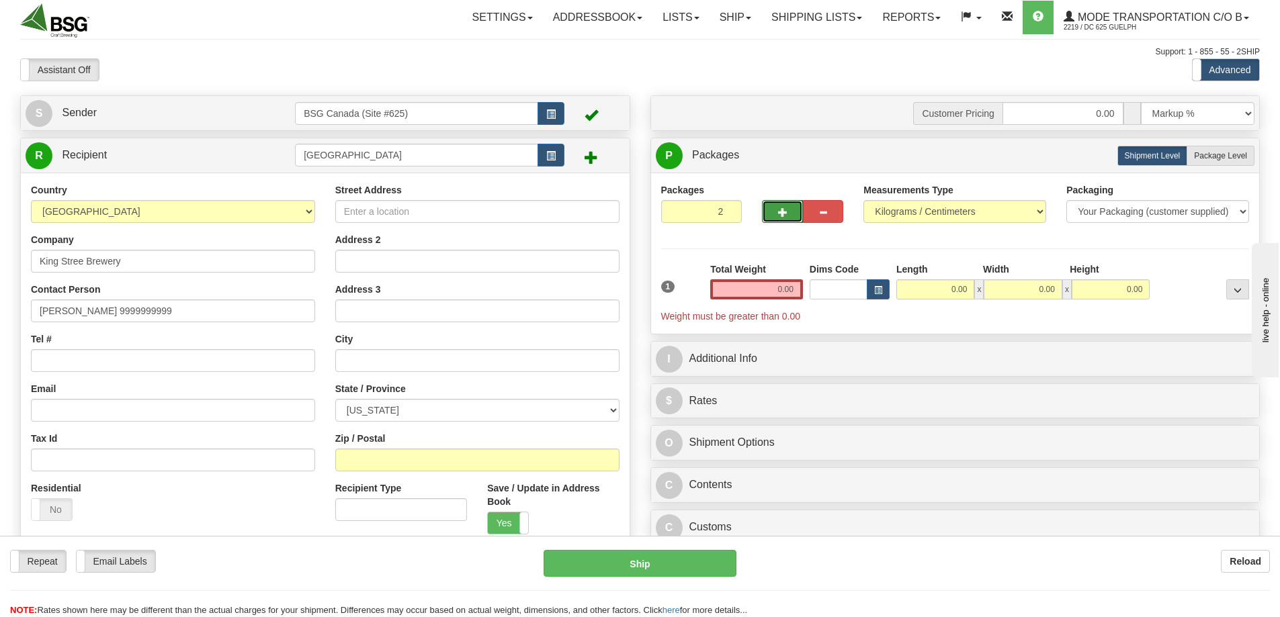 Image resolution: width=1280 pixels, height=617 pixels. I want to click on div: Support: 1 - 855 - 55 - 2SHIP, so click(640, 52).